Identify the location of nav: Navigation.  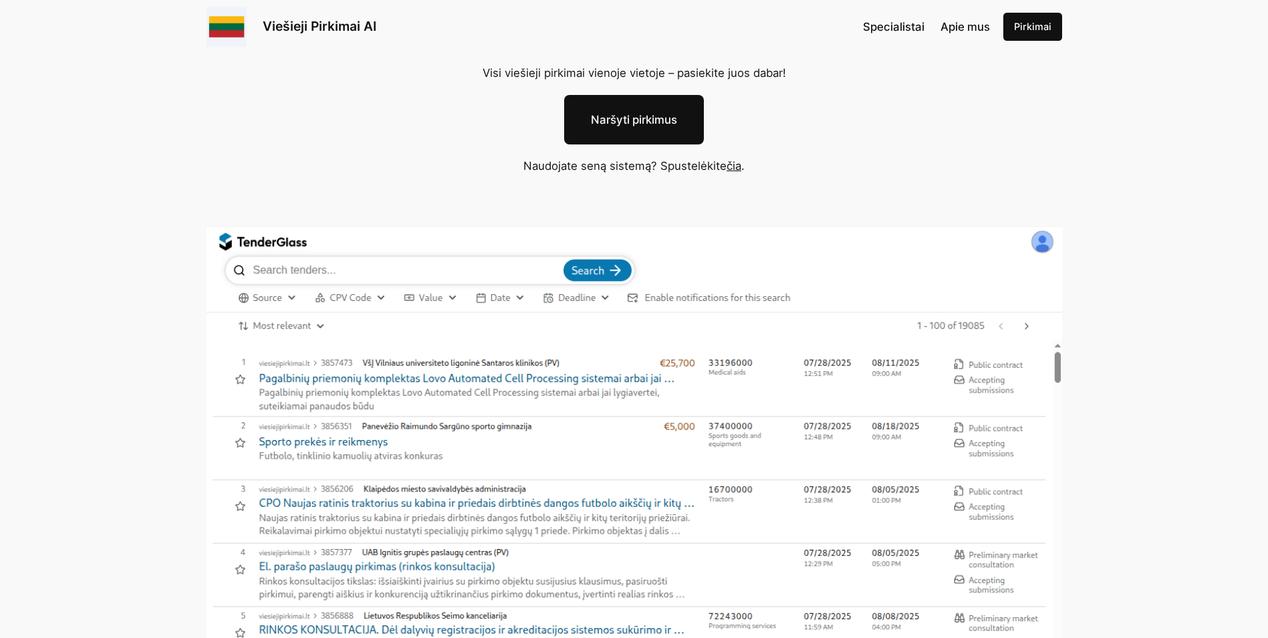
(927, 27).